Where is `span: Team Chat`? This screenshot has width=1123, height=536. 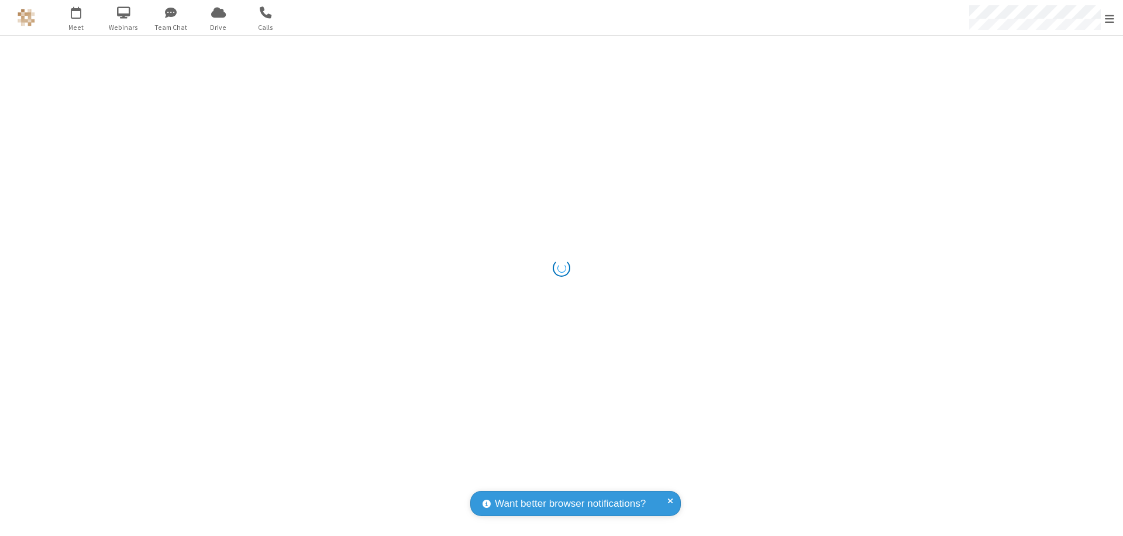
span: Team Chat is located at coordinates (171, 27).